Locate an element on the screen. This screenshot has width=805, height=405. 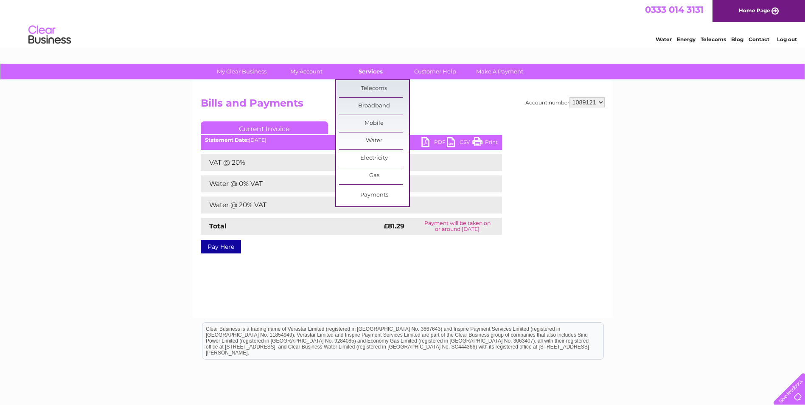
a: Make A Payment is located at coordinates (500, 71).